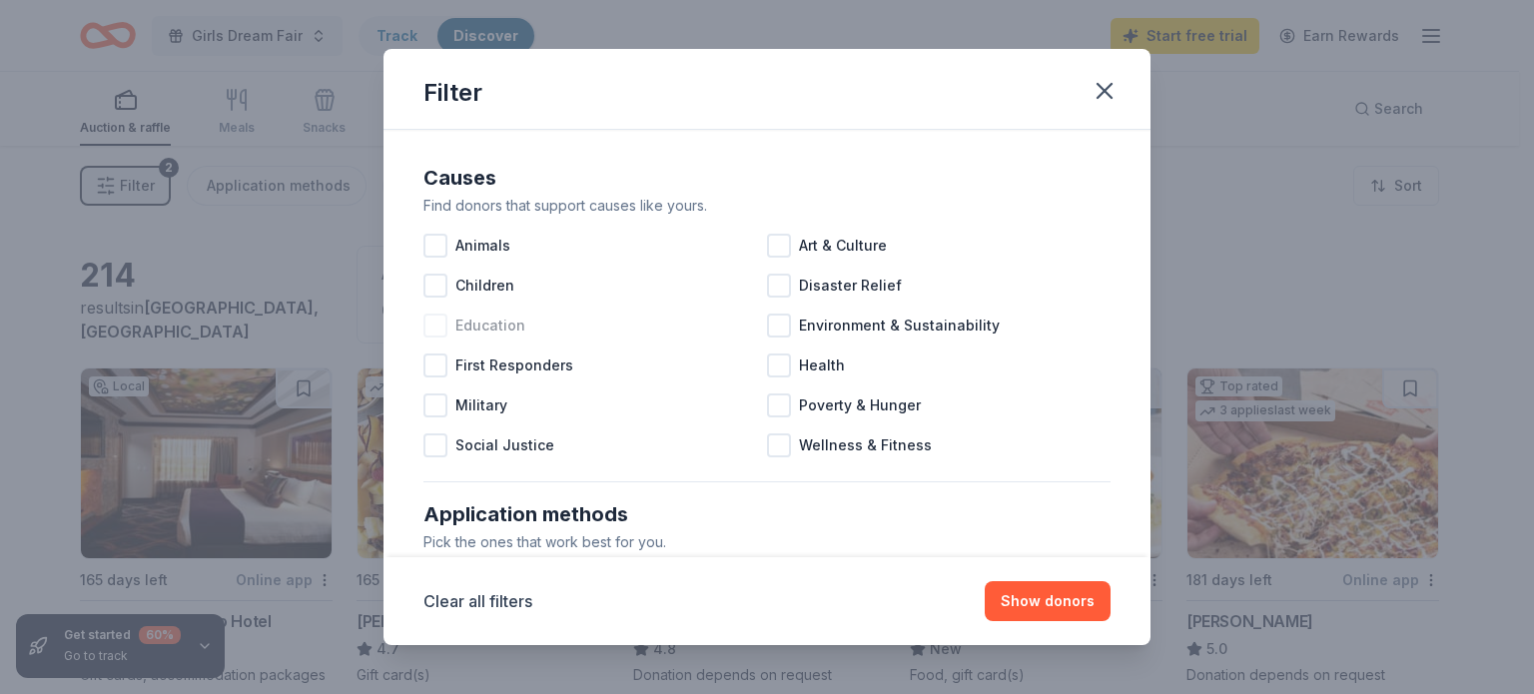 Image resolution: width=1534 pixels, height=694 pixels. Describe the element at coordinates (767, 178) in the screenshot. I see `div: Causes` at that location.